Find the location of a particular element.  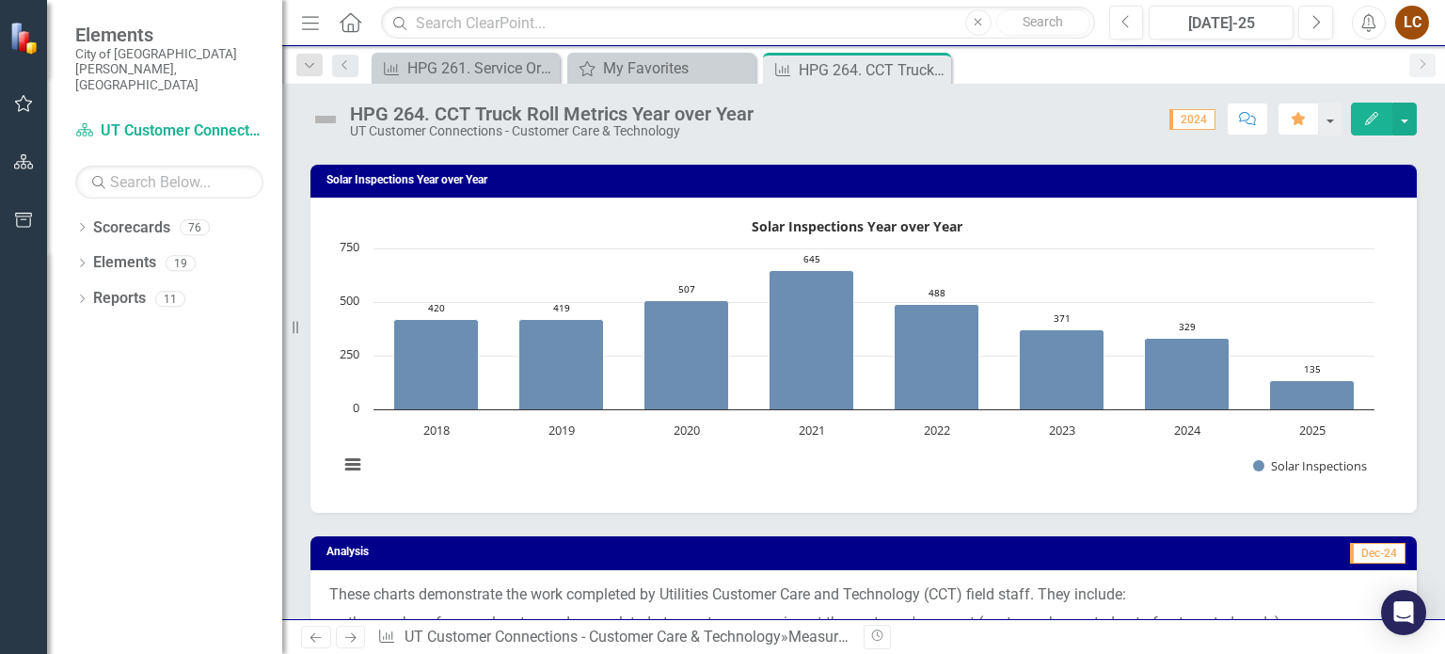

img: ClearPoint Strategy is located at coordinates (25, 37).